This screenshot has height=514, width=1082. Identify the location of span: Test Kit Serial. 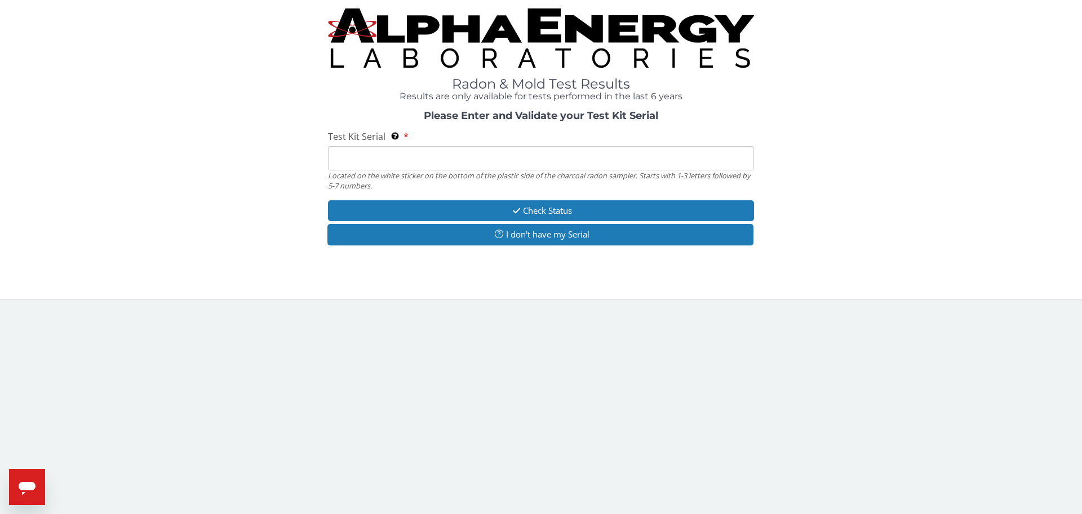
(357, 136).